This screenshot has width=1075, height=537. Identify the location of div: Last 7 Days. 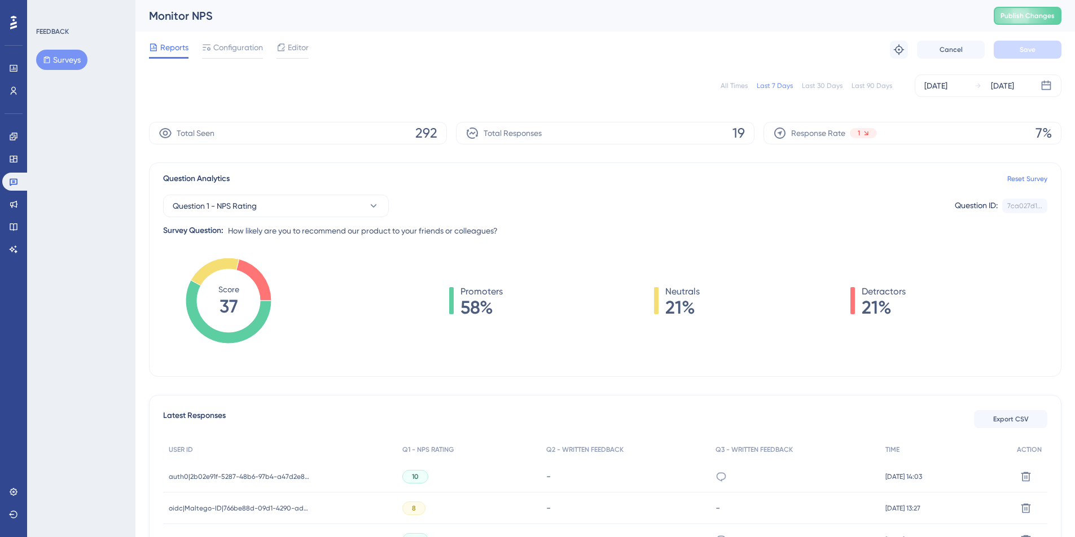
(775, 86).